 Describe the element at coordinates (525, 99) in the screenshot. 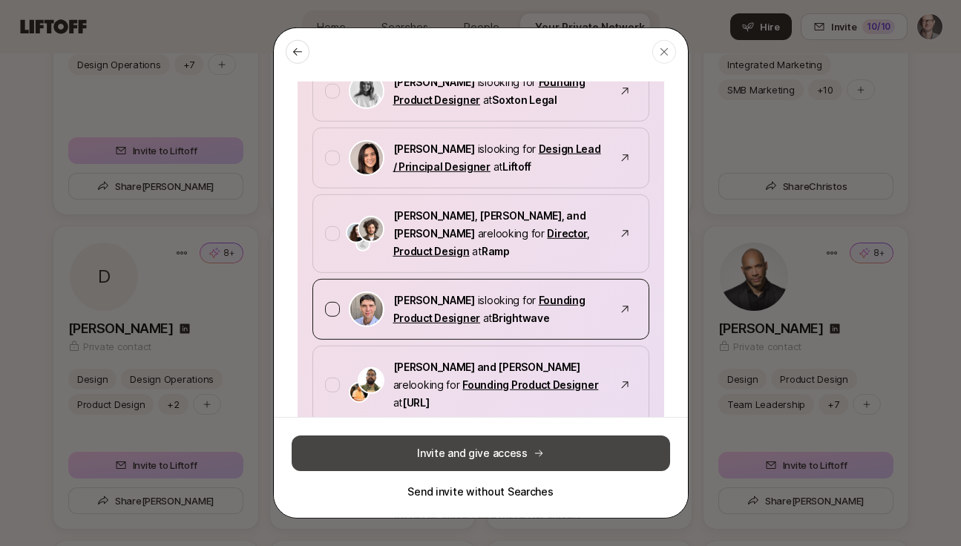

I see `span: Soxton Legal` at that location.